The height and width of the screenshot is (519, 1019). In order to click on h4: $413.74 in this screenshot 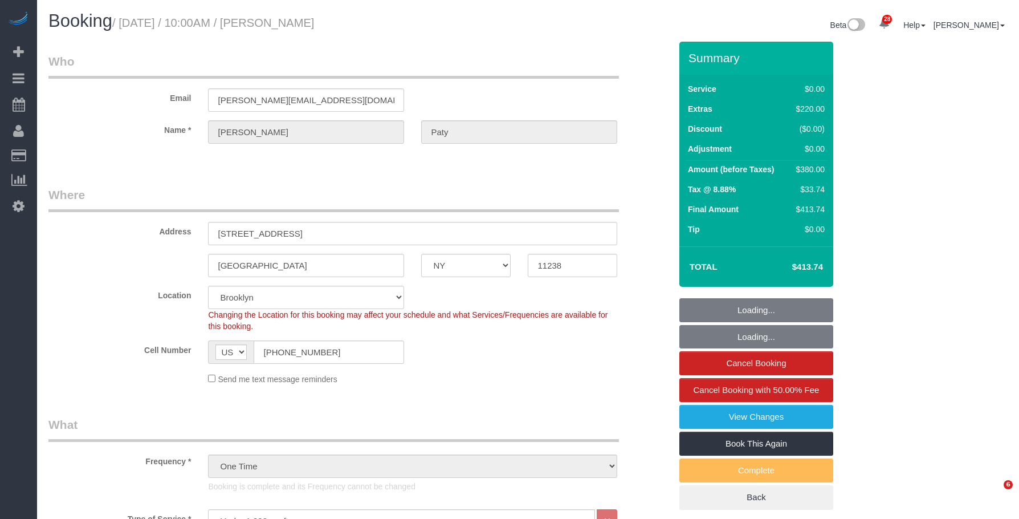, I will do `click(791, 267)`.